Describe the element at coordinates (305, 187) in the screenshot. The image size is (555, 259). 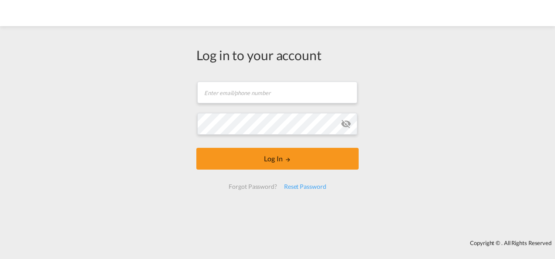
I see `div: Reset Password` at that location.